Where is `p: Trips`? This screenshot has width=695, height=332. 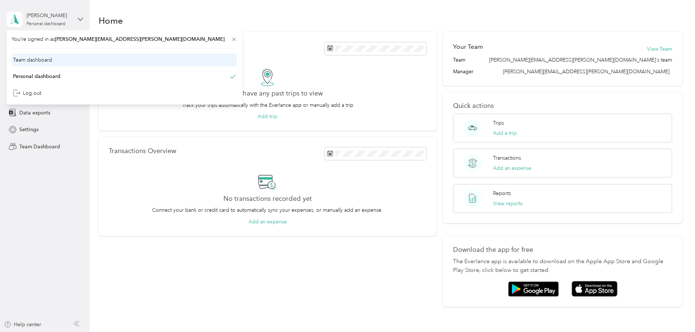
p: Trips is located at coordinates (499, 123).